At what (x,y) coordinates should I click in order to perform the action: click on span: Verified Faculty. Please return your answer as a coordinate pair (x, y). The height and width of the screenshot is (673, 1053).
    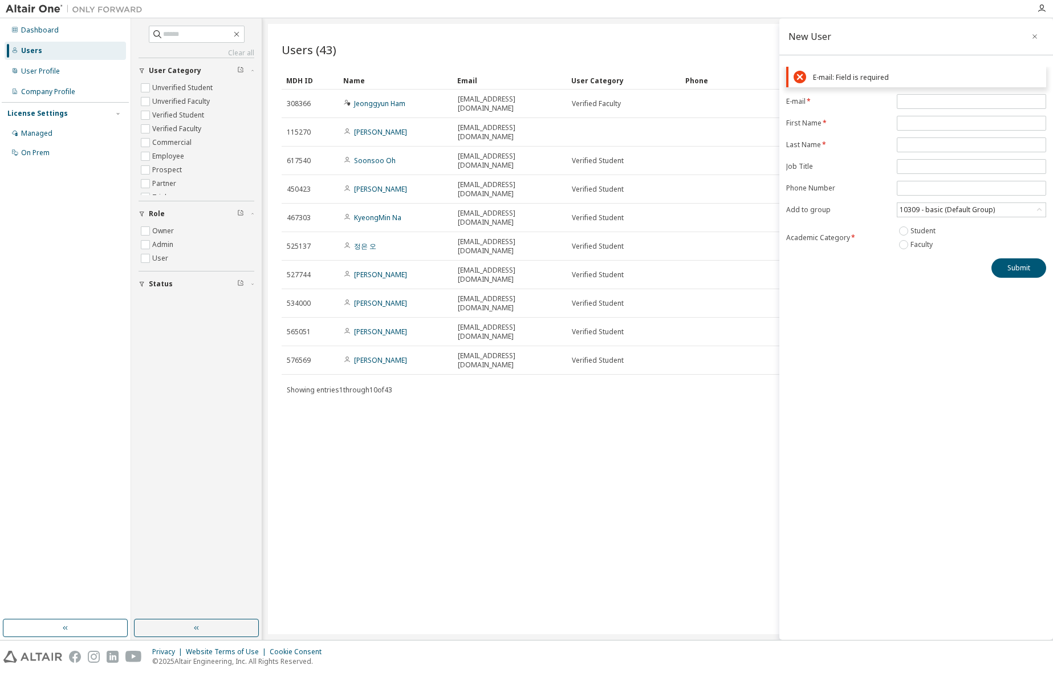
    Looking at the image, I should click on (596, 104).